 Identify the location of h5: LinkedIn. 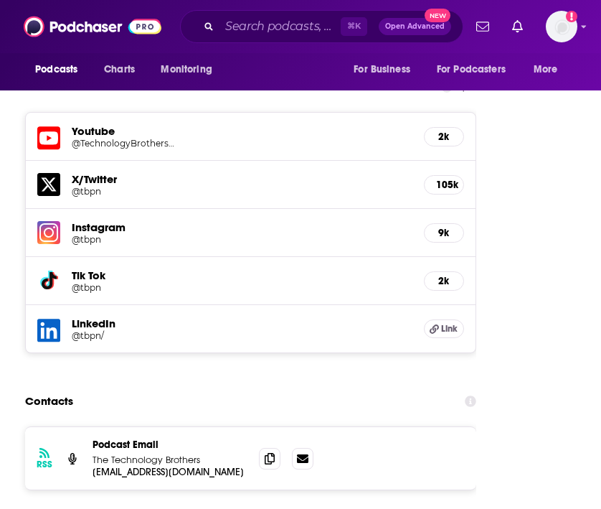
(242, 323).